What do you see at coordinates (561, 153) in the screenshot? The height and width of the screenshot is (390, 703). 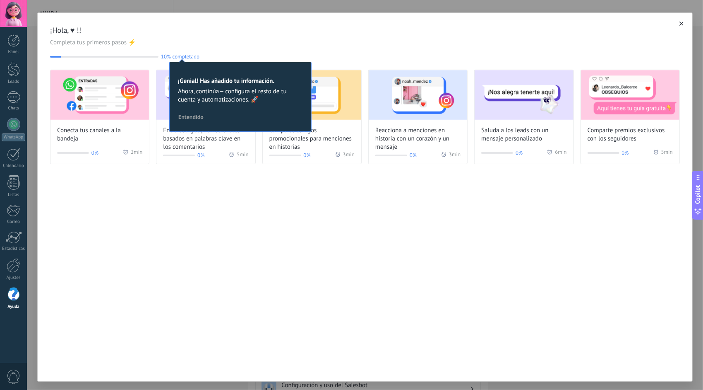 I see `span: 6 min` at bounding box center [561, 153].